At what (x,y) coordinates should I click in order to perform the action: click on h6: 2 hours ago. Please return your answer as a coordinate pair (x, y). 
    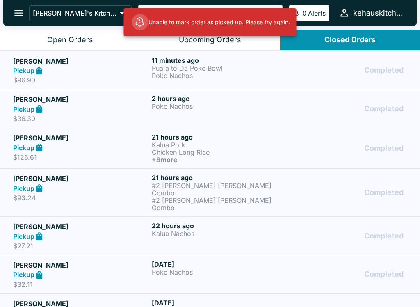
    Looking at the image, I should click on (219, 98).